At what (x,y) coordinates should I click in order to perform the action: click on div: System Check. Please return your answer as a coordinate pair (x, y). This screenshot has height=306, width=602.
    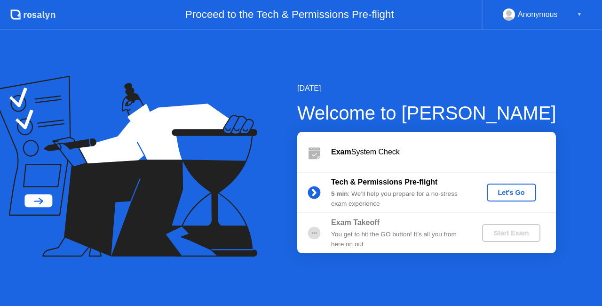
    Looking at the image, I should click on (444, 152).